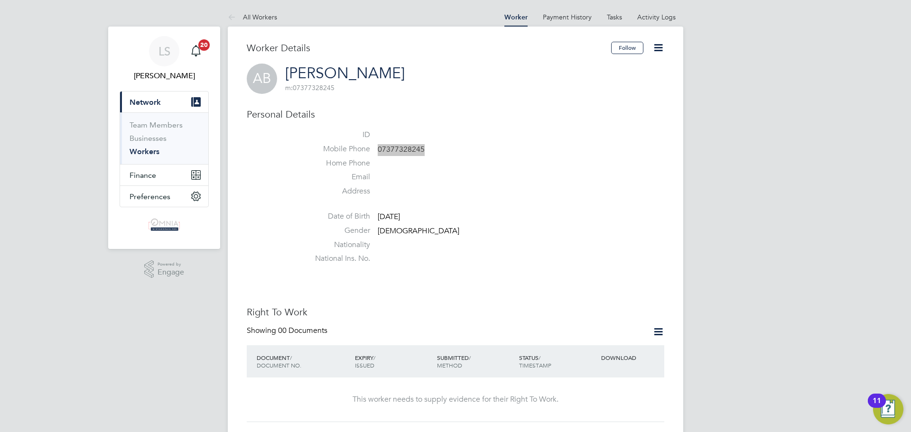 This screenshot has height=432, width=911. What do you see at coordinates (279, 365) in the screenshot?
I see `span: DOCUMENT NO.` at bounding box center [279, 365].